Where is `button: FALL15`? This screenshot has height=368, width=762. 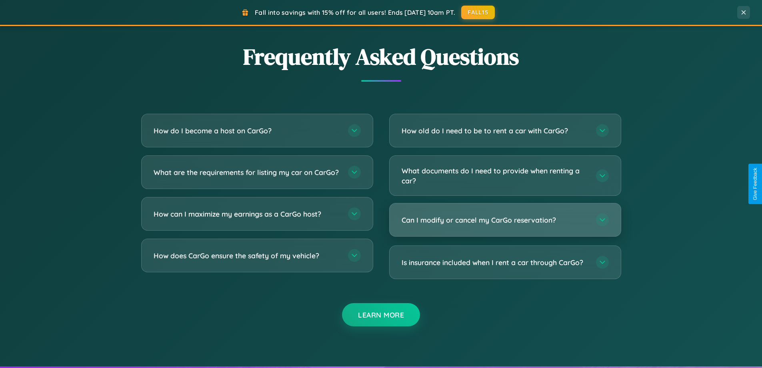 button: FALL15 is located at coordinates (478, 12).